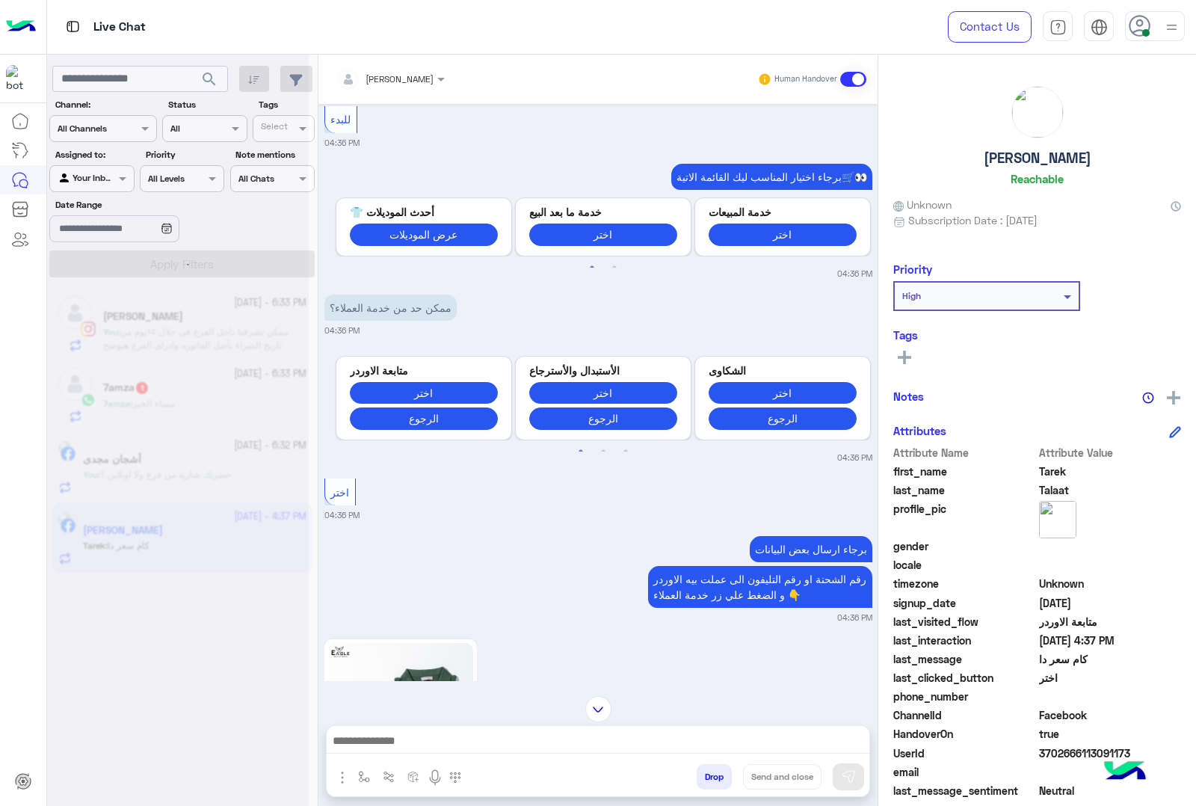 This screenshot has height=806, width=1196. Describe the element at coordinates (964, 603) in the screenshot. I see `span: signup_date` at that location.